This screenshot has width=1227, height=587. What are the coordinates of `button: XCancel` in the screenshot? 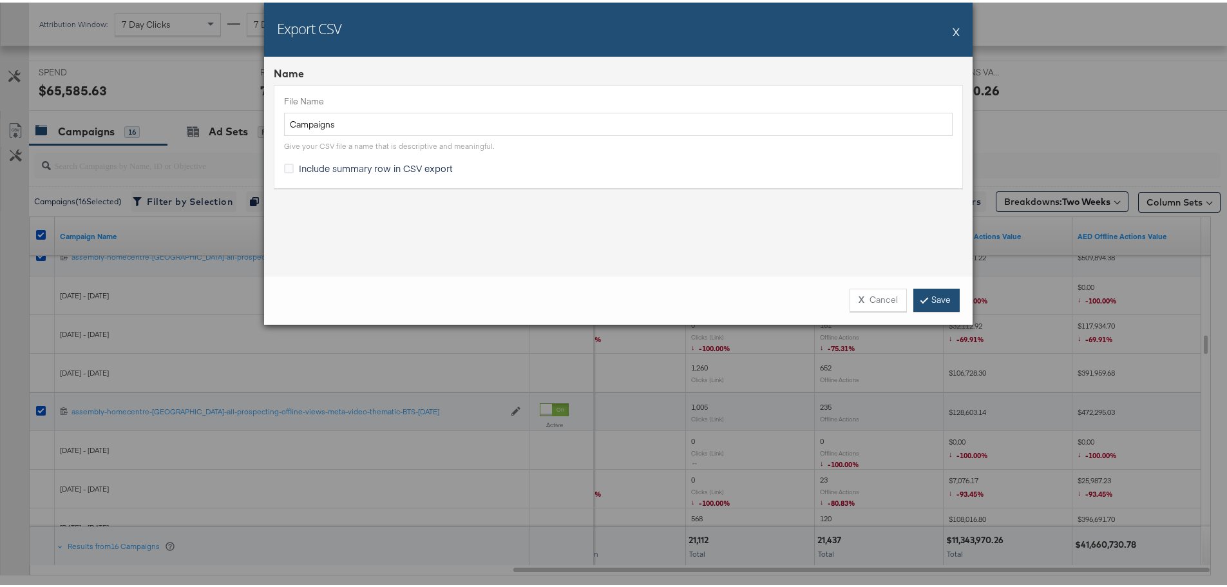 It's located at (878, 298).